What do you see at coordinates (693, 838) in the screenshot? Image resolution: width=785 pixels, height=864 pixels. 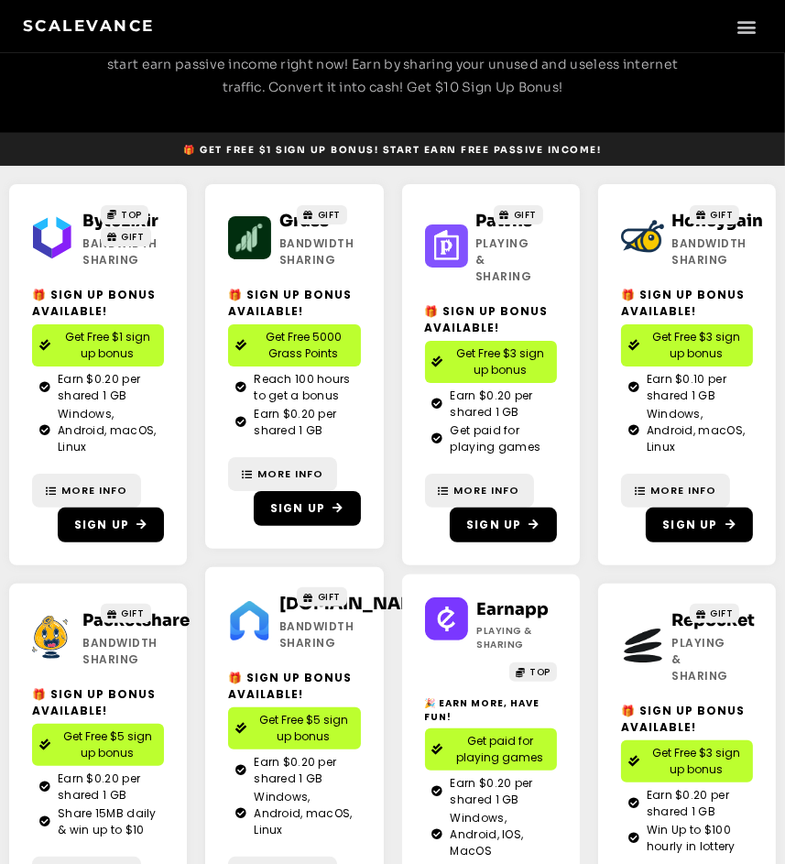 I see `span: Win Up to $100 hourly in lottery` at bounding box center [693, 838].